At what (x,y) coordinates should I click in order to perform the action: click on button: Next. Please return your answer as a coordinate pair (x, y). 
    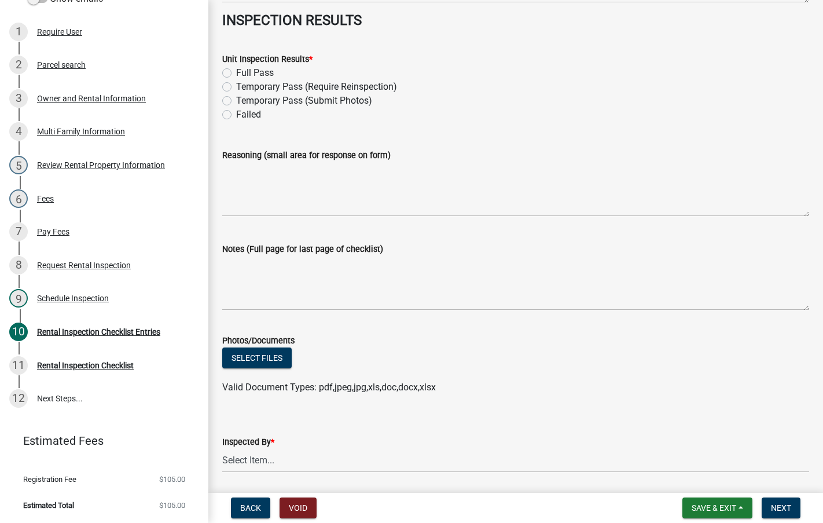
    Looking at the image, I should click on (781, 508).